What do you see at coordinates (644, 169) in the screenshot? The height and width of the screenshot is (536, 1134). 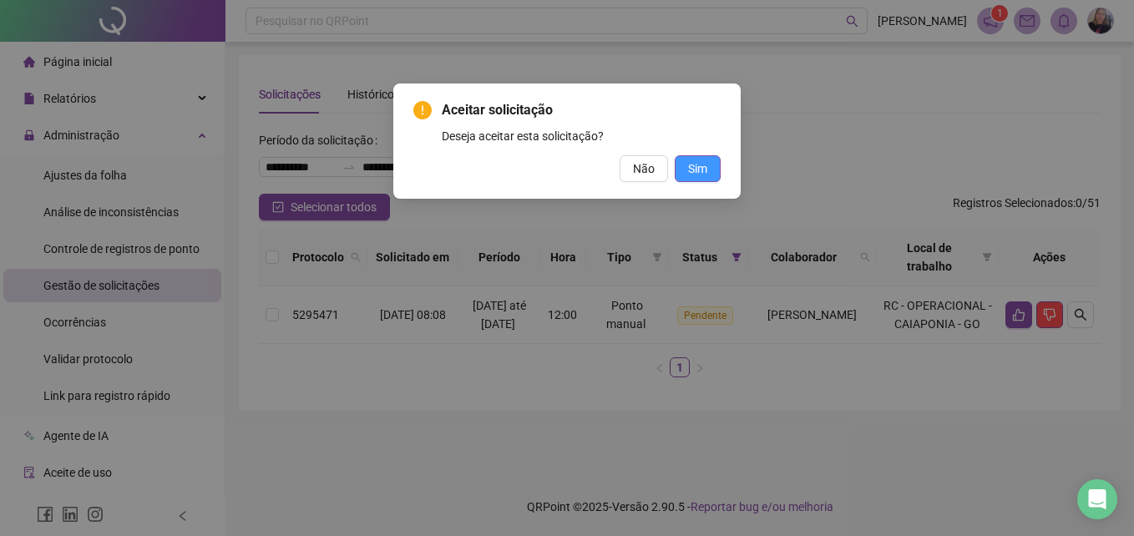 I see `button: Não` at bounding box center [644, 169].